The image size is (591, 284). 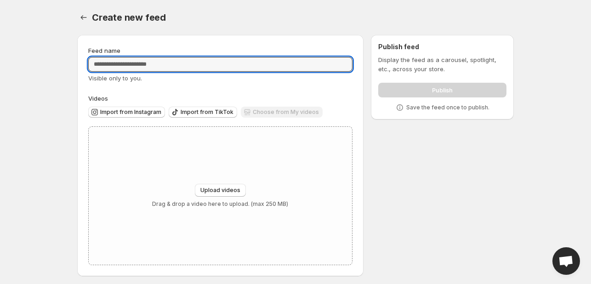 I want to click on span: Import from TikTok, so click(x=207, y=112).